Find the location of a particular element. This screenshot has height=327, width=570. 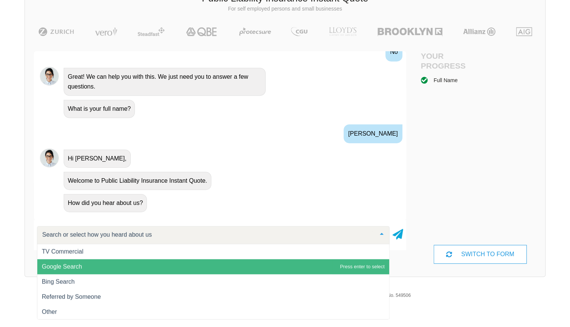

p: For self employed persons and small businesses is located at coordinates (285, 9).